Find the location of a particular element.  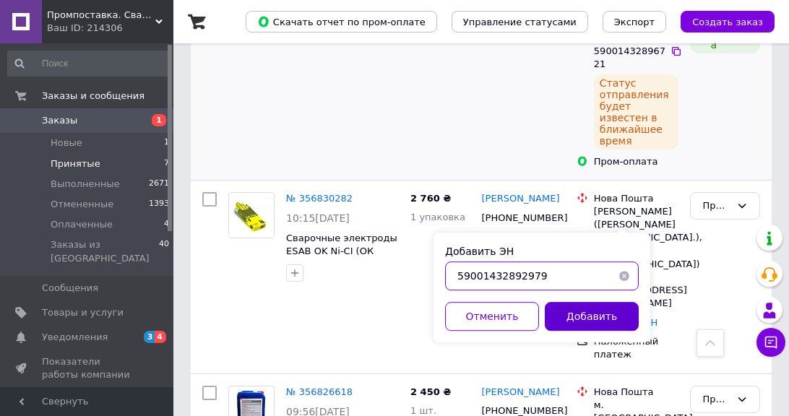

button: Добавить is located at coordinates (591, 316).